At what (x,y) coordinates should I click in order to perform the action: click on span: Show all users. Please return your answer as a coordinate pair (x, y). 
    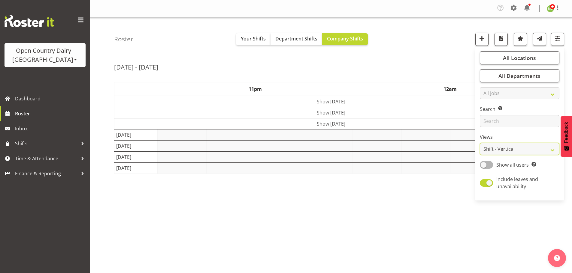
    Looking at the image, I should click on (512, 165).